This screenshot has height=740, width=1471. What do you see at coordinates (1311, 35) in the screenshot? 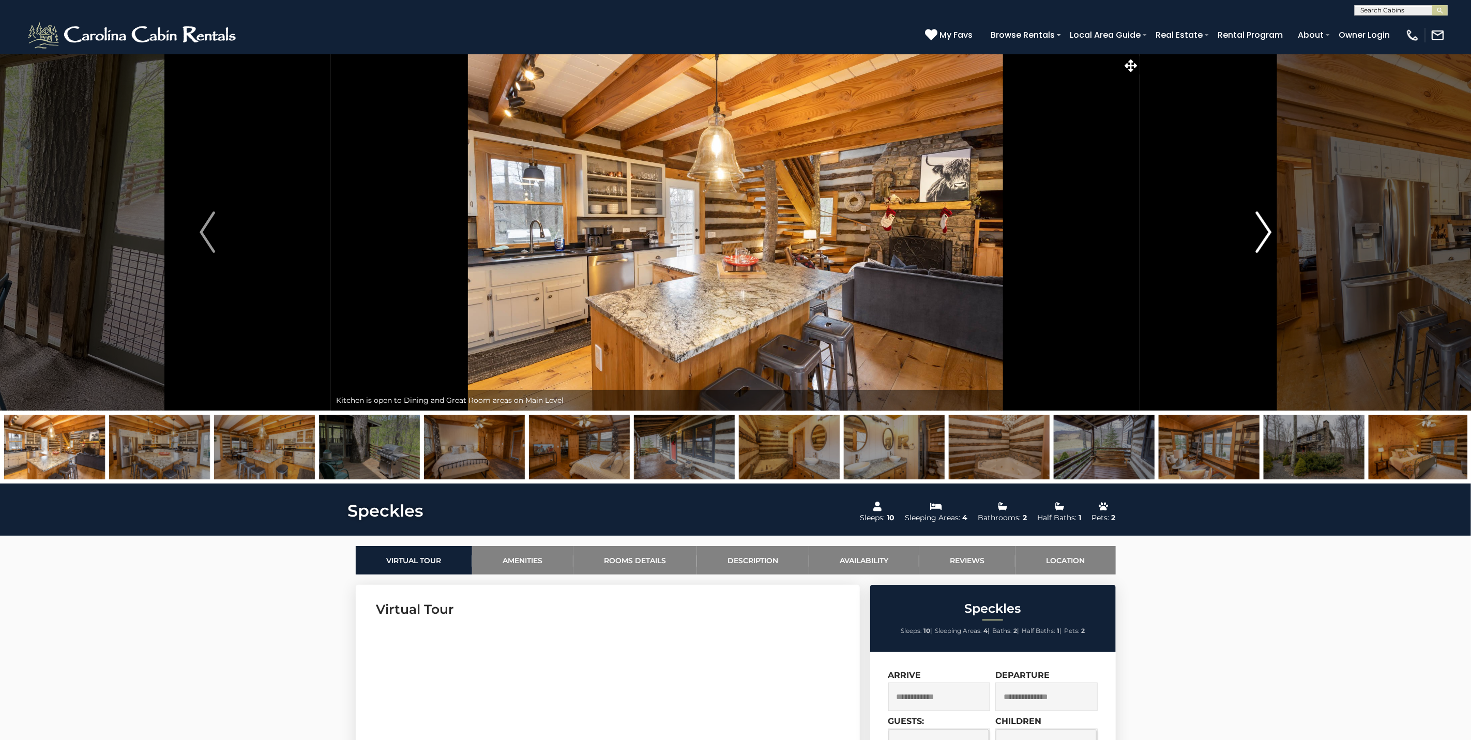
I see `a: About` at bounding box center [1311, 35].